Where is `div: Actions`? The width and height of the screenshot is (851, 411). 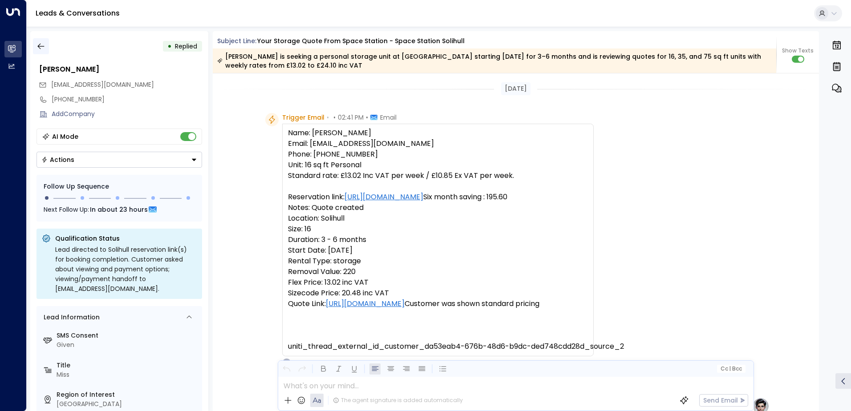 div: Actions is located at coordinates (58, 160).